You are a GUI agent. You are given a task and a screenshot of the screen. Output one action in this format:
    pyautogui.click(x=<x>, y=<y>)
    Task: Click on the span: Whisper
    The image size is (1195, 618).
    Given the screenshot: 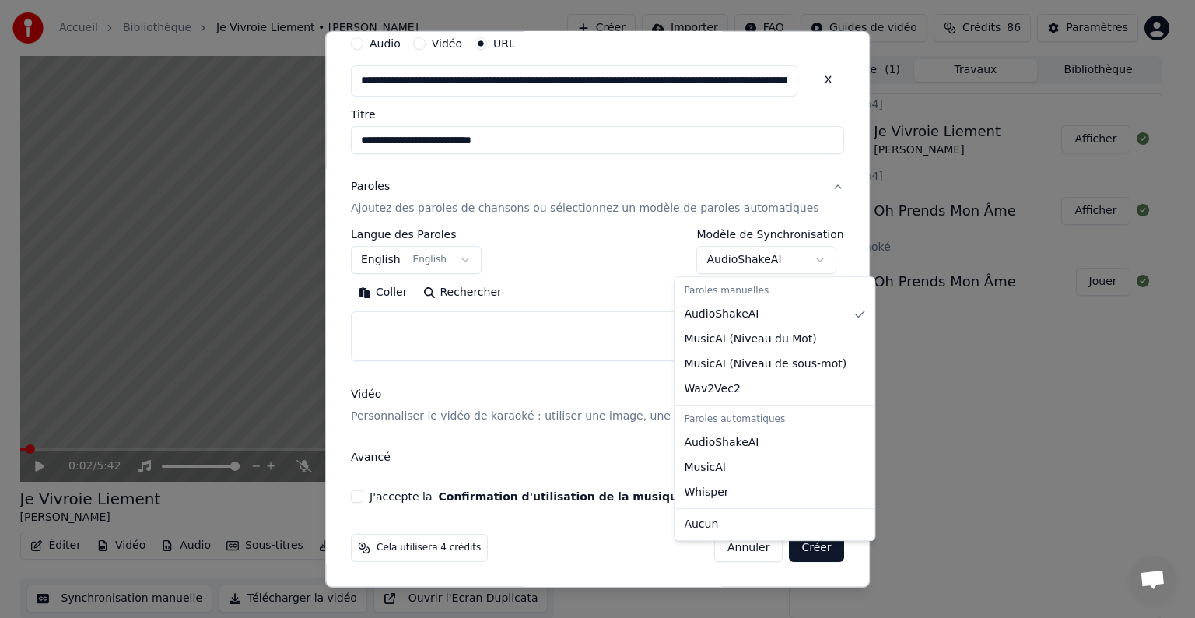 What is the action you would take?
    pyautogui.click(x=706, y=493)
    